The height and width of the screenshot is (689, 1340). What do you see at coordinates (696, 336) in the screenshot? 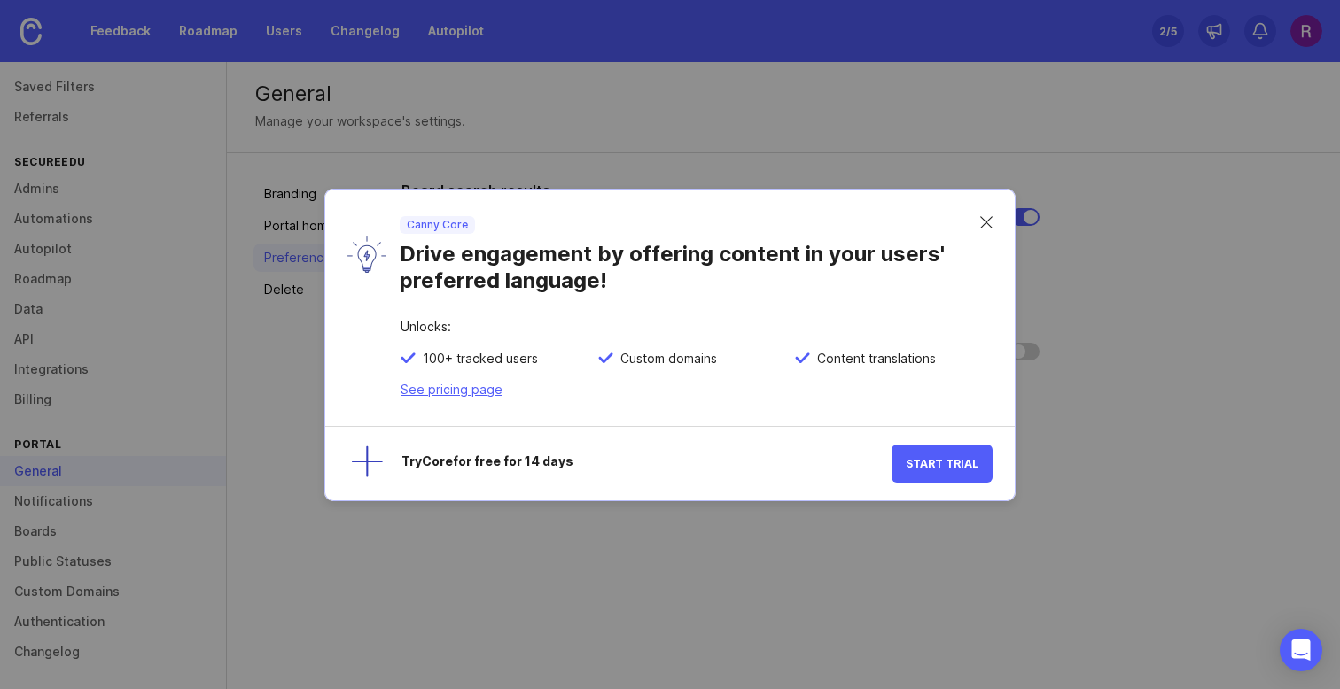
I see `div: Unlocks:` at bounding box center [696, 336].